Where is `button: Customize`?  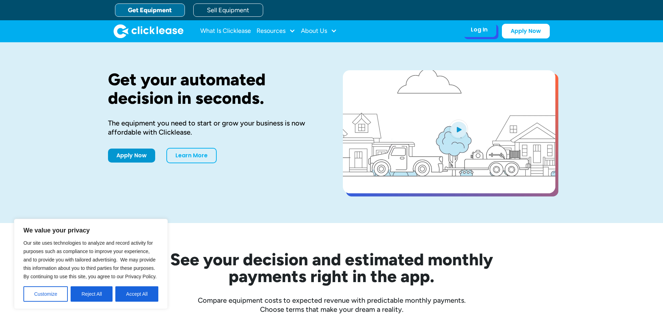 button: Customize is located at coordinates (45, 294).